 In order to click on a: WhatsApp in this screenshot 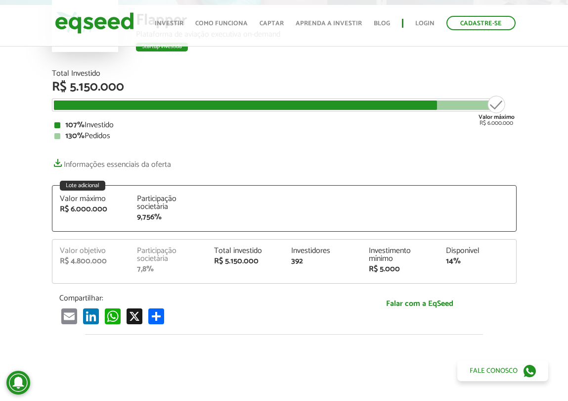, I will do `click(113, 316)`.